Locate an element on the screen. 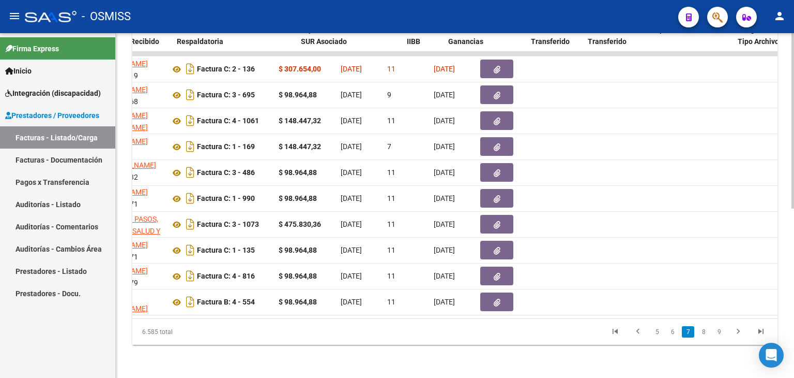 Image resolution: width=794 pixels, height=378 pixels. span: Fecha Recibido is located at coordinates (145, 35).